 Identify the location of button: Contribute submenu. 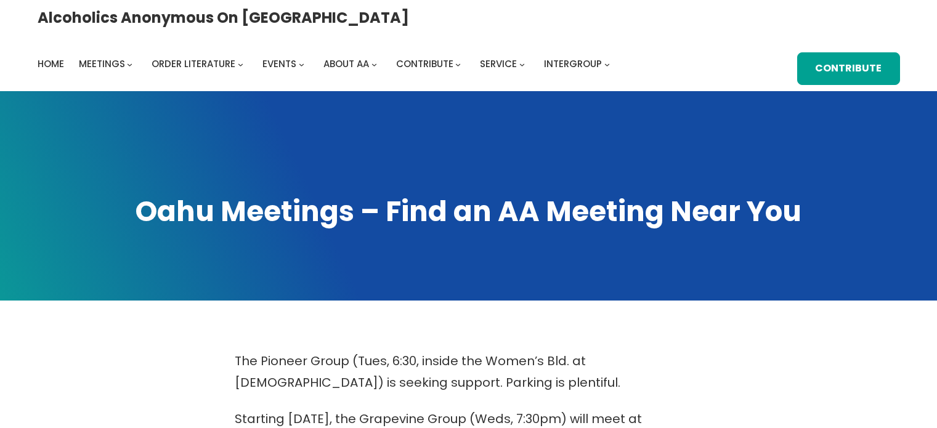
(458, 64).